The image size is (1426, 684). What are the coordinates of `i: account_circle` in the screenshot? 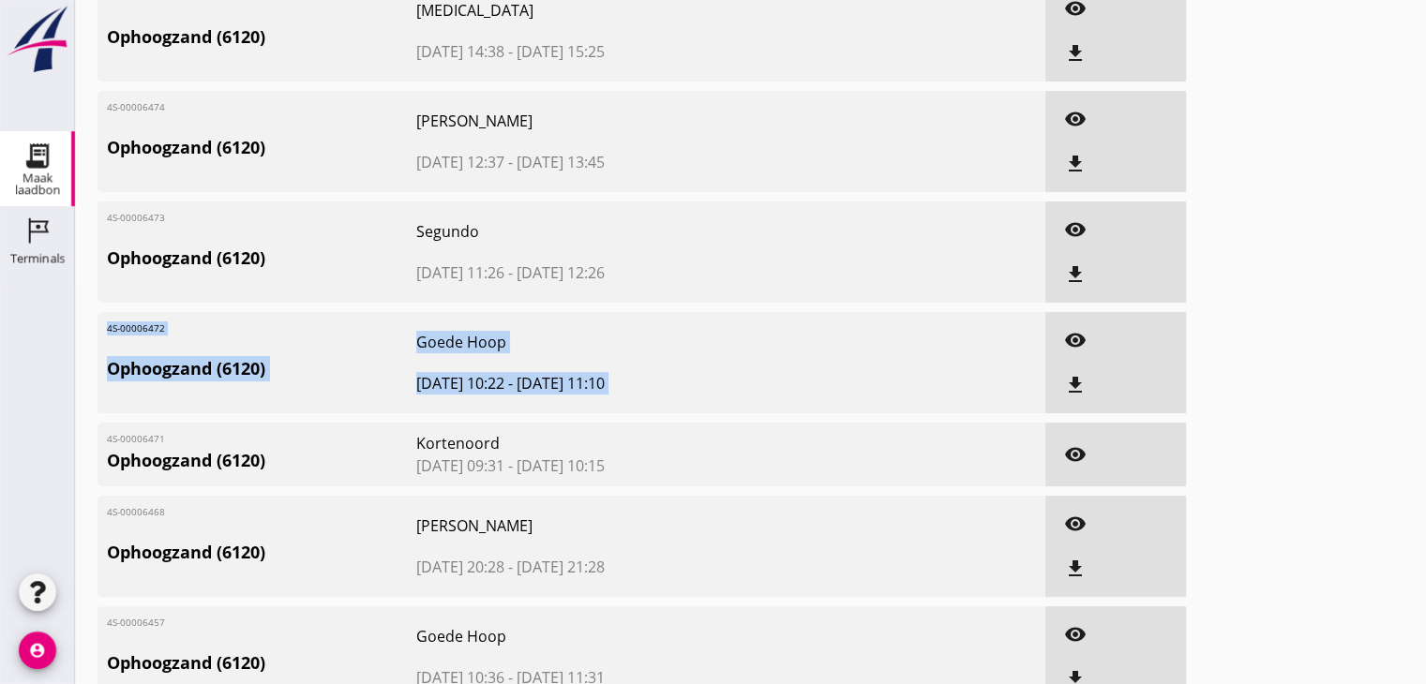 It's located at (37, 651).